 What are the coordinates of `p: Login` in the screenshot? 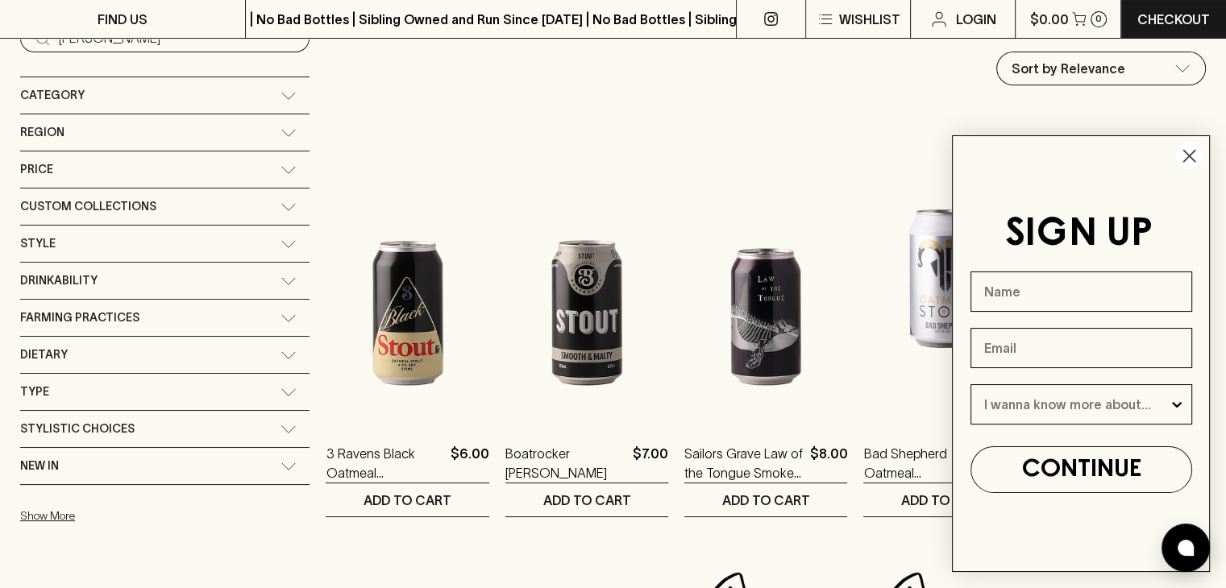 It's located at (975, 19).